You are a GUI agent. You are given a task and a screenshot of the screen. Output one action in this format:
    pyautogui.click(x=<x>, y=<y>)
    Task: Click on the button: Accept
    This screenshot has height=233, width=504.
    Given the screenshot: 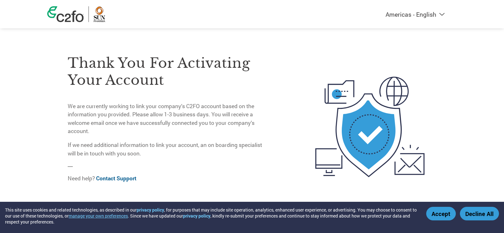 What is the action you would take?
    pyautogui.click(x=441, y=213)
    